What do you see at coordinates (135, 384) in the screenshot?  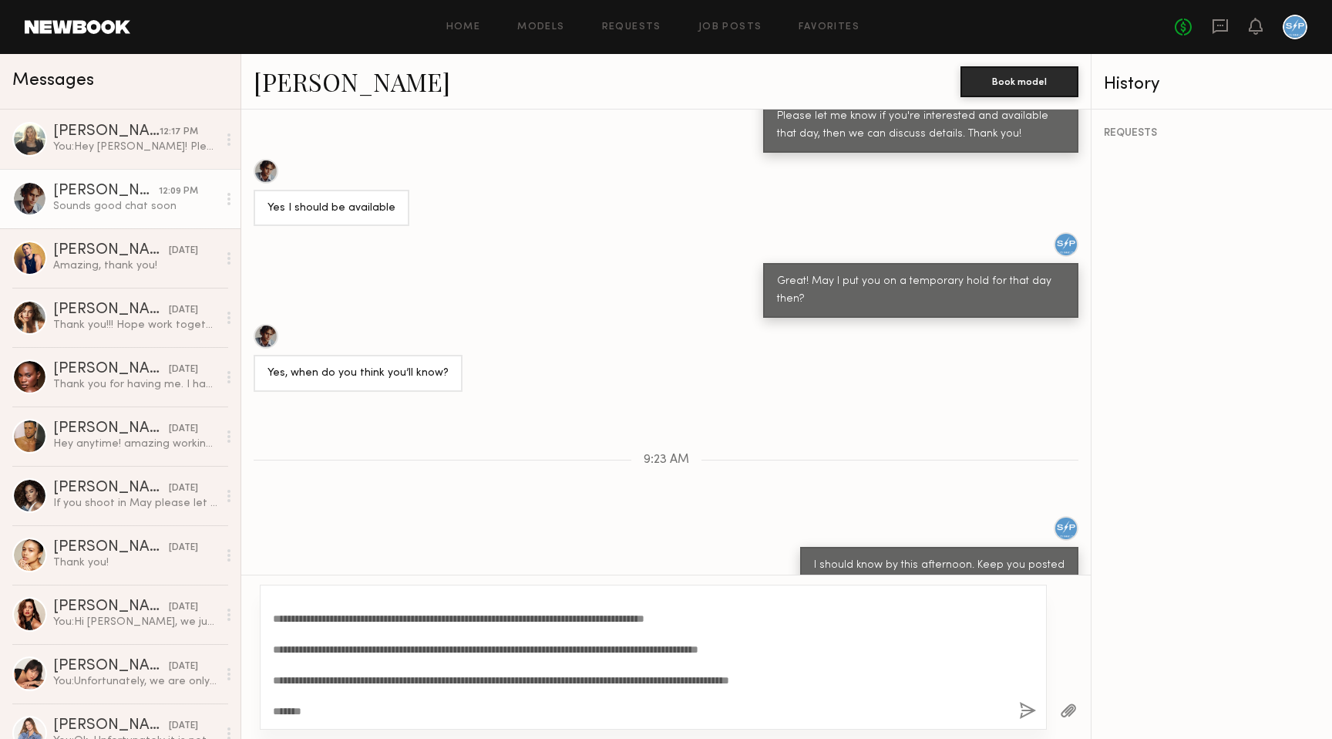 I see `div: Thank you for having me. I had a great time!` at bounding box center [135, 384].